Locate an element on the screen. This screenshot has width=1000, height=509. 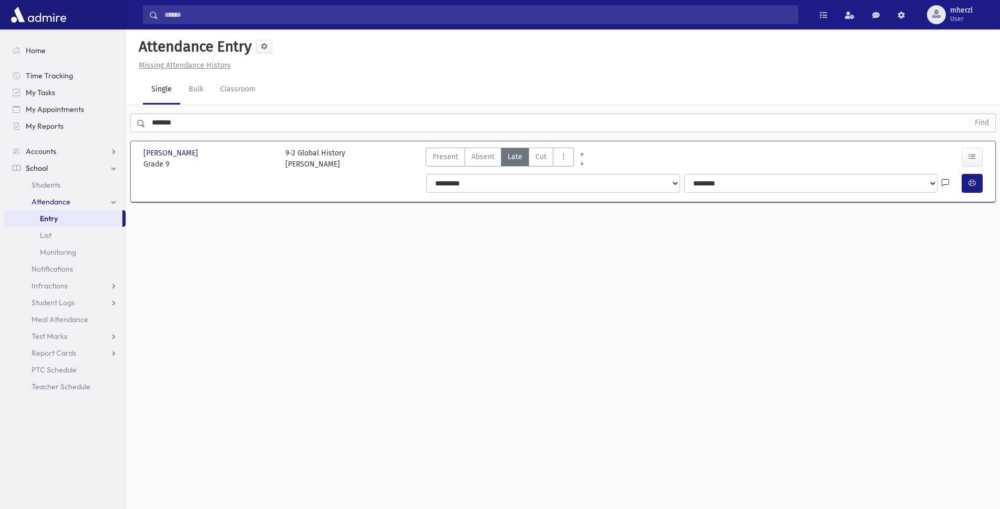
a: Students is located at coordinates (65, 185).